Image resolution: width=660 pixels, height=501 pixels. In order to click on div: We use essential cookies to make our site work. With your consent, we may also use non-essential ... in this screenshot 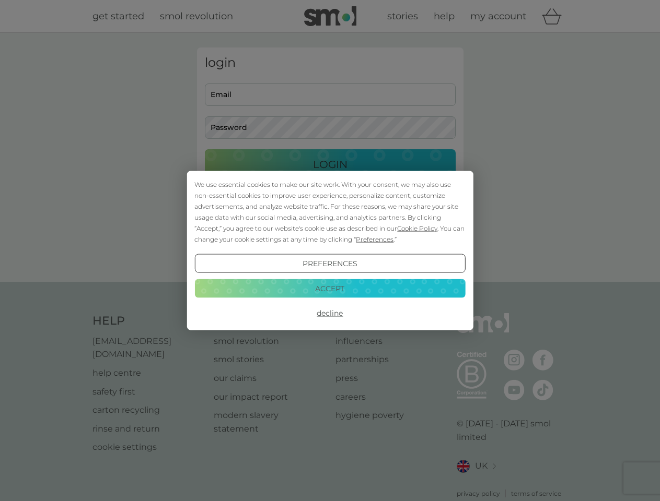, I will do `click(330, 212)`.